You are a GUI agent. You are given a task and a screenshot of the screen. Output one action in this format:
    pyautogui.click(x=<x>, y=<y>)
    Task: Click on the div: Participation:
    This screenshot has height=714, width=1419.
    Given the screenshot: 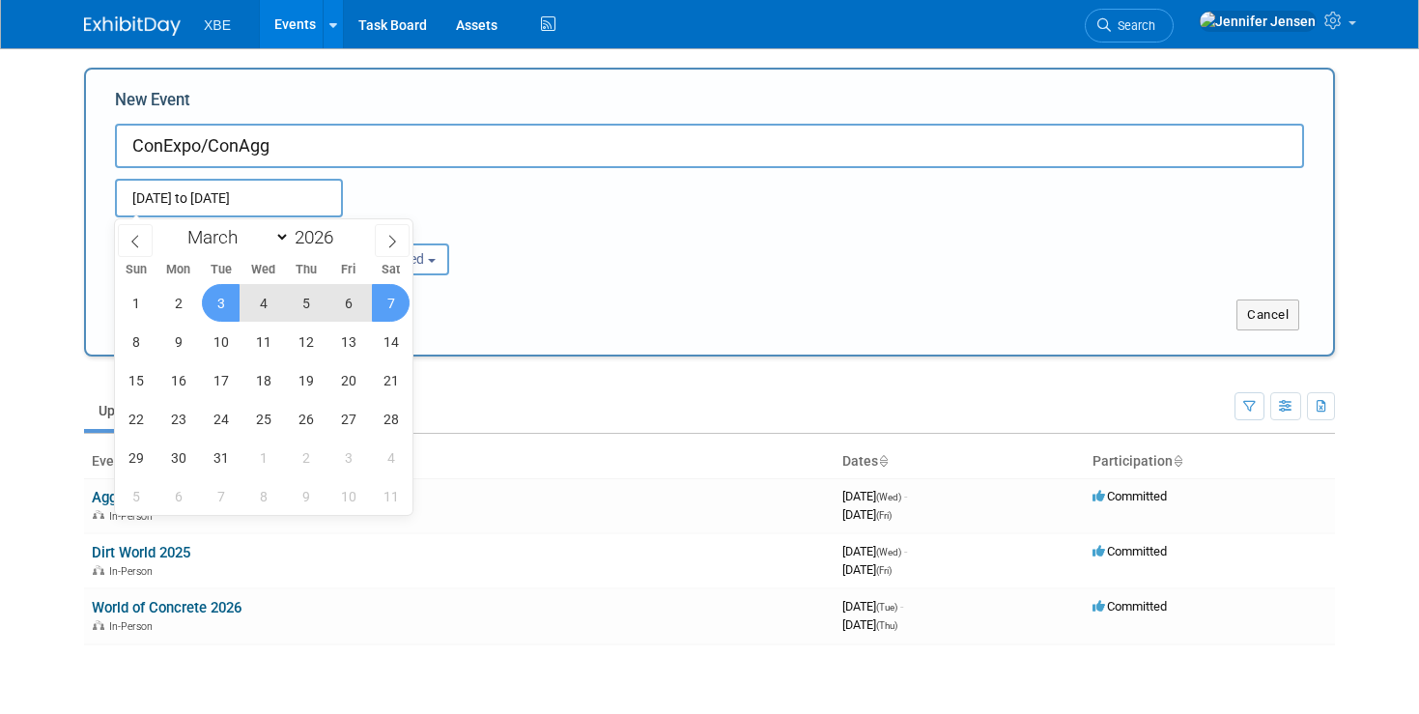 What is the action you would take?
    pyautogui.click(x=405, y=230)
    